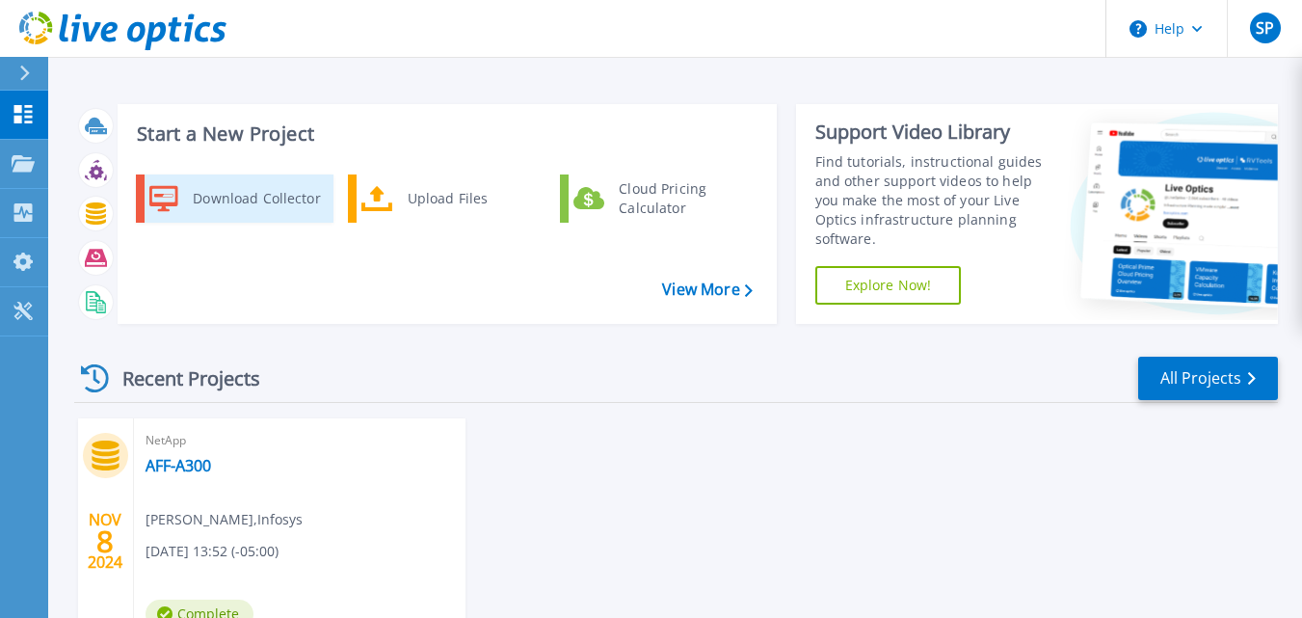 This screenshot has width=1302, height=618. Describe the element at coordinates (1207, 378) in the screenshot. I see `a: All Projects` at that location.